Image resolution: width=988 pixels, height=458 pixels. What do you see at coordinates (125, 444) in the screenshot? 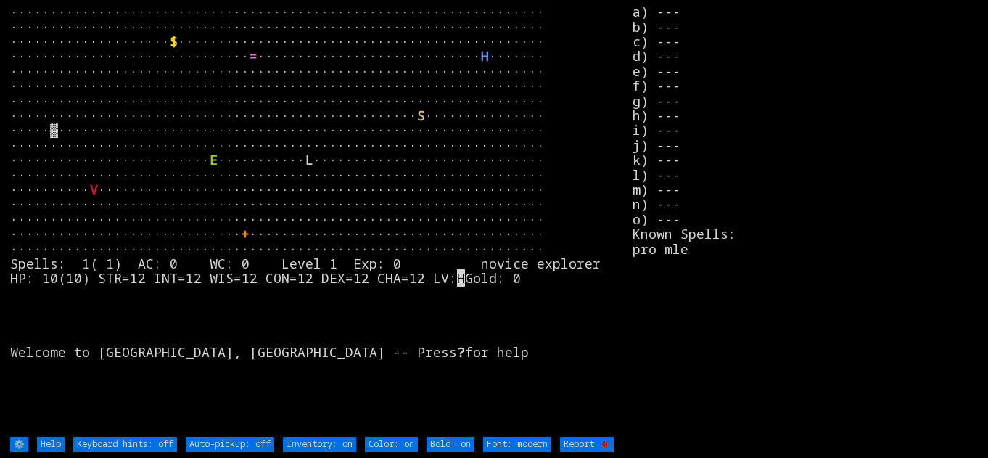
I see `input: Keyboard hints: off` at bounding box center [125, 444].